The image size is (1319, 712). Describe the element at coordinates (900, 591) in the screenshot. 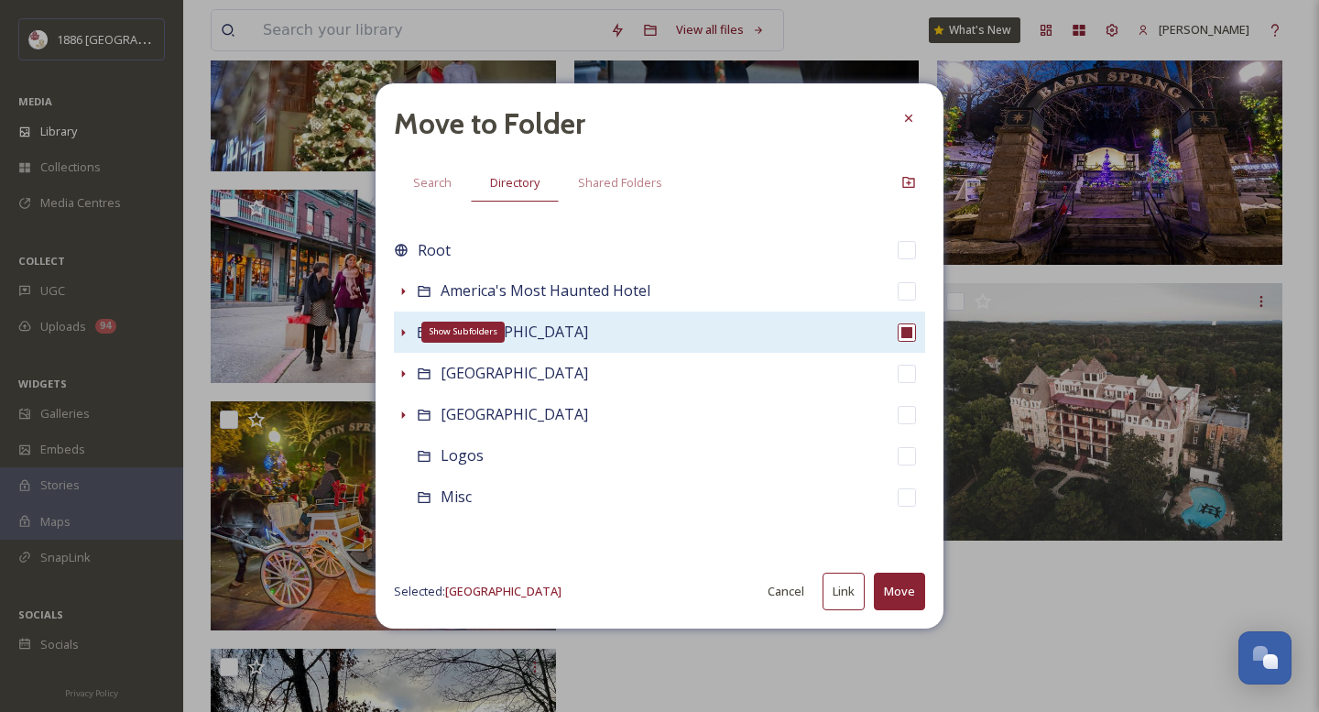

I see `button: Move` at that location.